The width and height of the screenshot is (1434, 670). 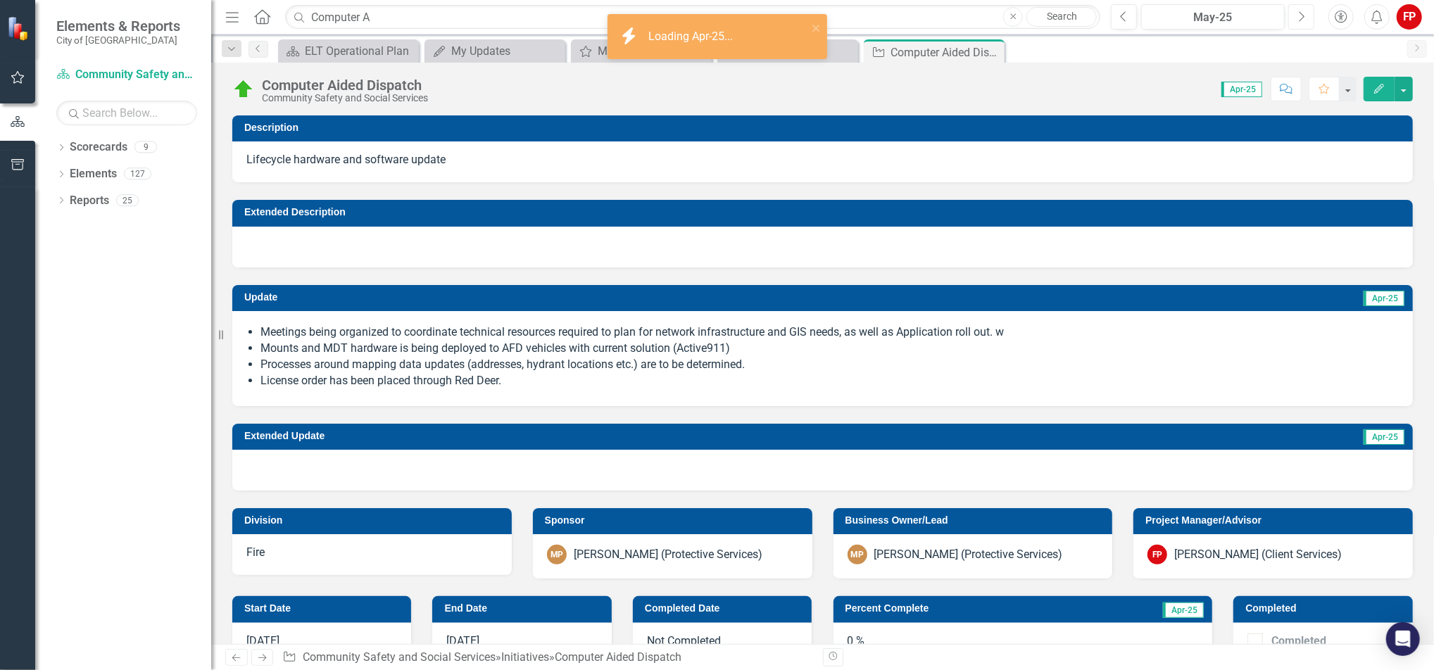 What do you see at coordinates (93, 174) in the screenshot?
I see `a: Elements` at bounding box center [93, 174].